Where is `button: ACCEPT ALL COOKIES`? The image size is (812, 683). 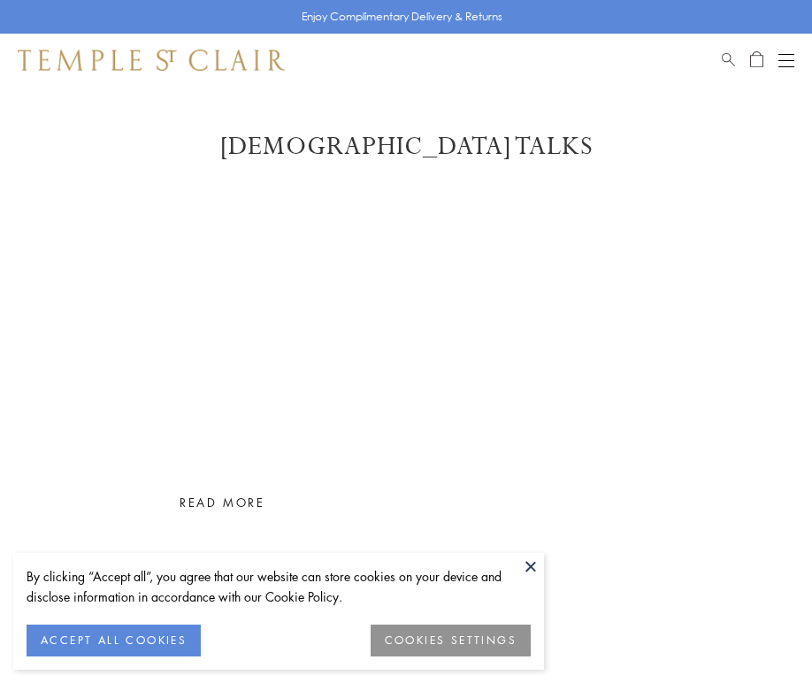 button: ACCEPT ALL COOKIES is located at coordinates (113, 640).